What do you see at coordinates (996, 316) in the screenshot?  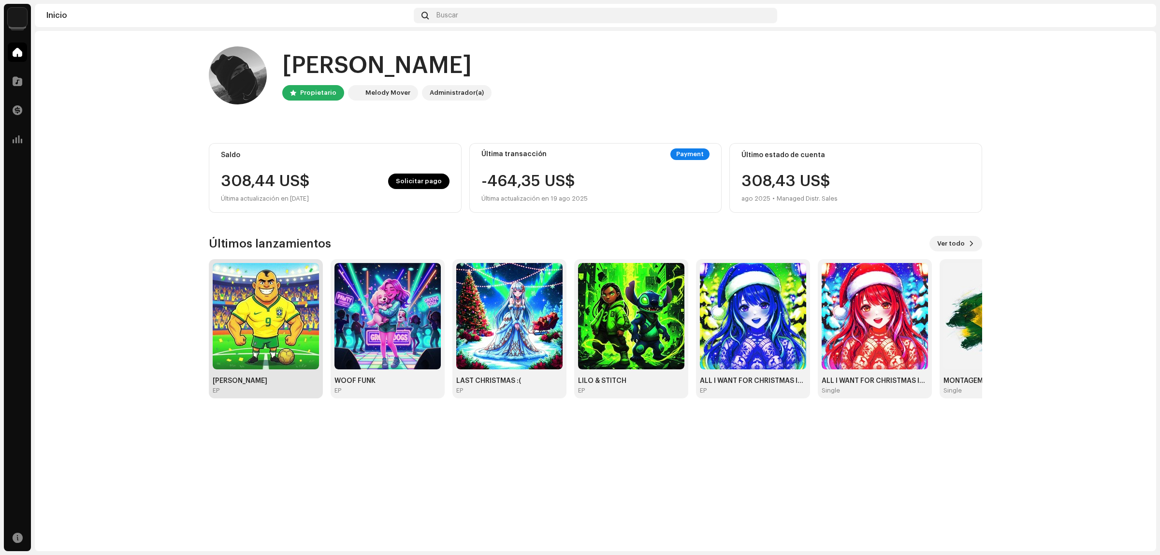 I see `img: 582b11a1-2db4-412b-9e07-48c19eaf7af7` at bounding box center [996, 316].